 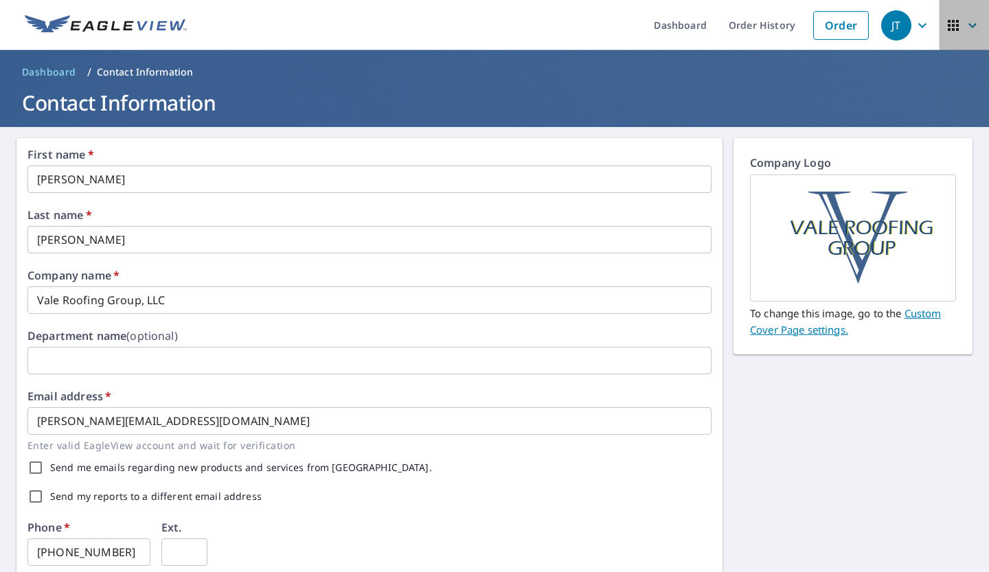 I want to click on a: Custome cover page, so click(x=845, y=321).